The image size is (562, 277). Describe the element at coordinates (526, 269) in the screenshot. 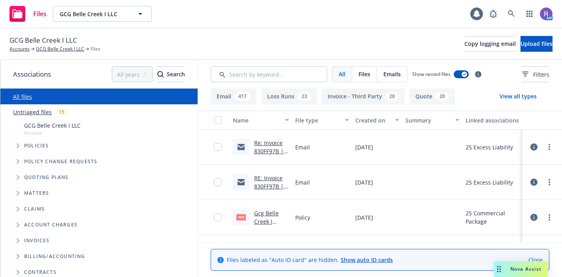

I see `span: Nova Assist` at that location.